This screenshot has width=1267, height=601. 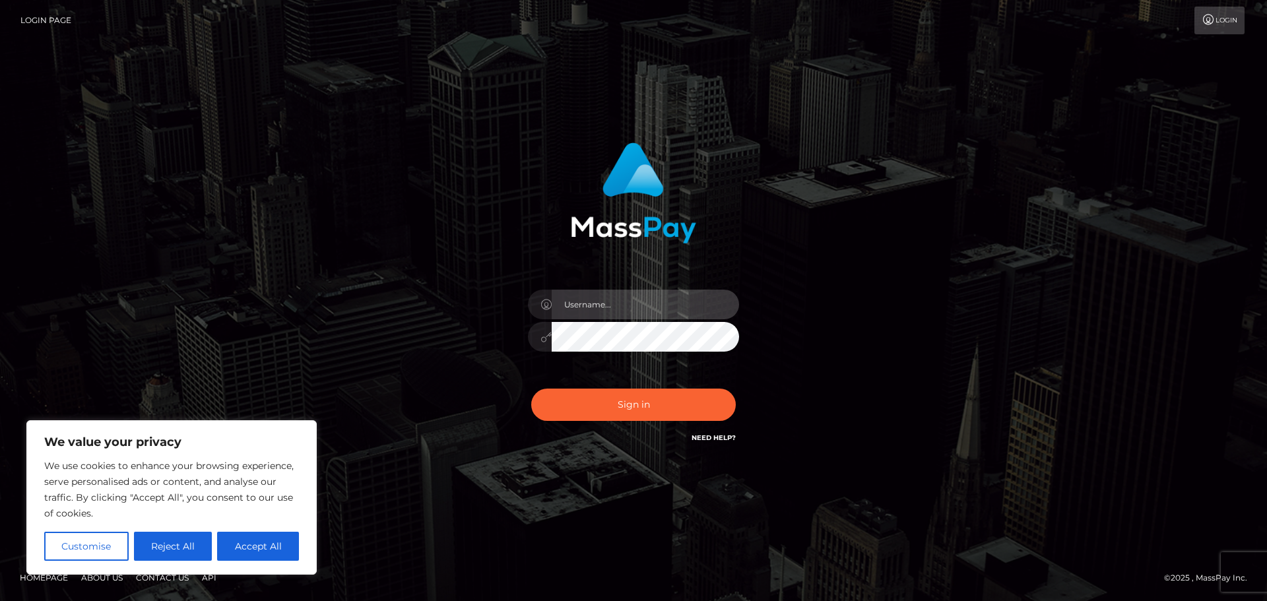 What do you see at coordinates (172, 489) in the screenshot?
I see `p: We use cookies to enhance your browsing experience, serve personalised ads or content, and analys...` at bounding box center [172, 489].